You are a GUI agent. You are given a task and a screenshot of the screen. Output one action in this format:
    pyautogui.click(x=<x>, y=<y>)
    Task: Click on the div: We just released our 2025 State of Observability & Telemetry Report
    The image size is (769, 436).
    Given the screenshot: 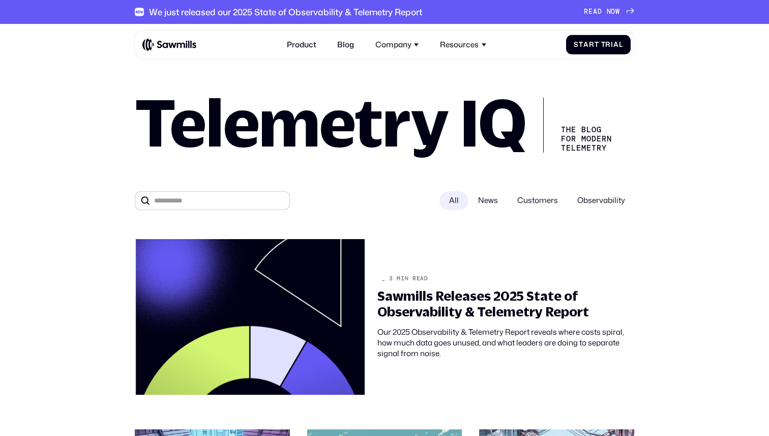 What is the action you would take?
    pyautogui.click(x=285, y=12)
    